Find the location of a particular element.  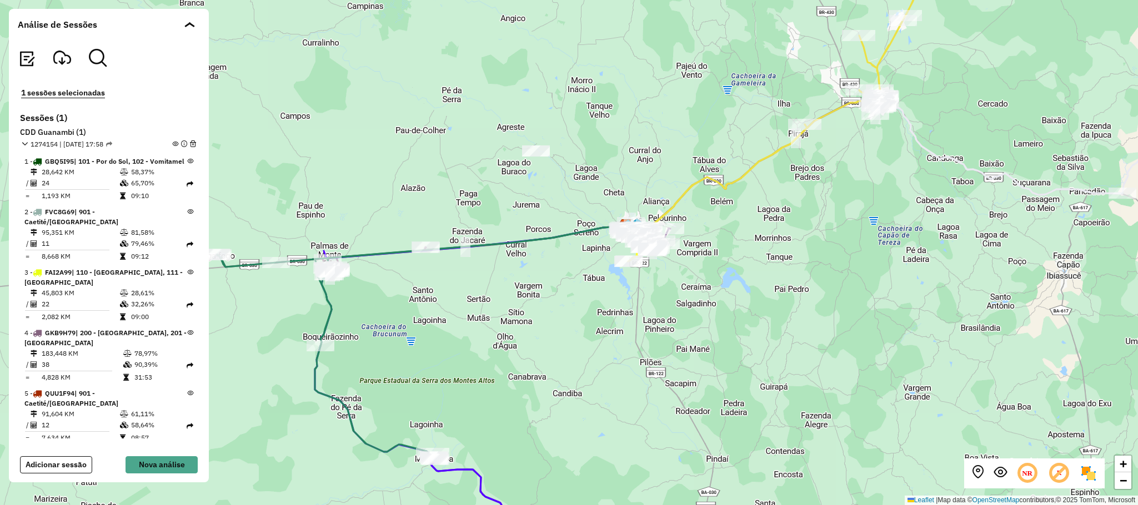

button: Exibir sessão original is located at coordinates (1000, 474).